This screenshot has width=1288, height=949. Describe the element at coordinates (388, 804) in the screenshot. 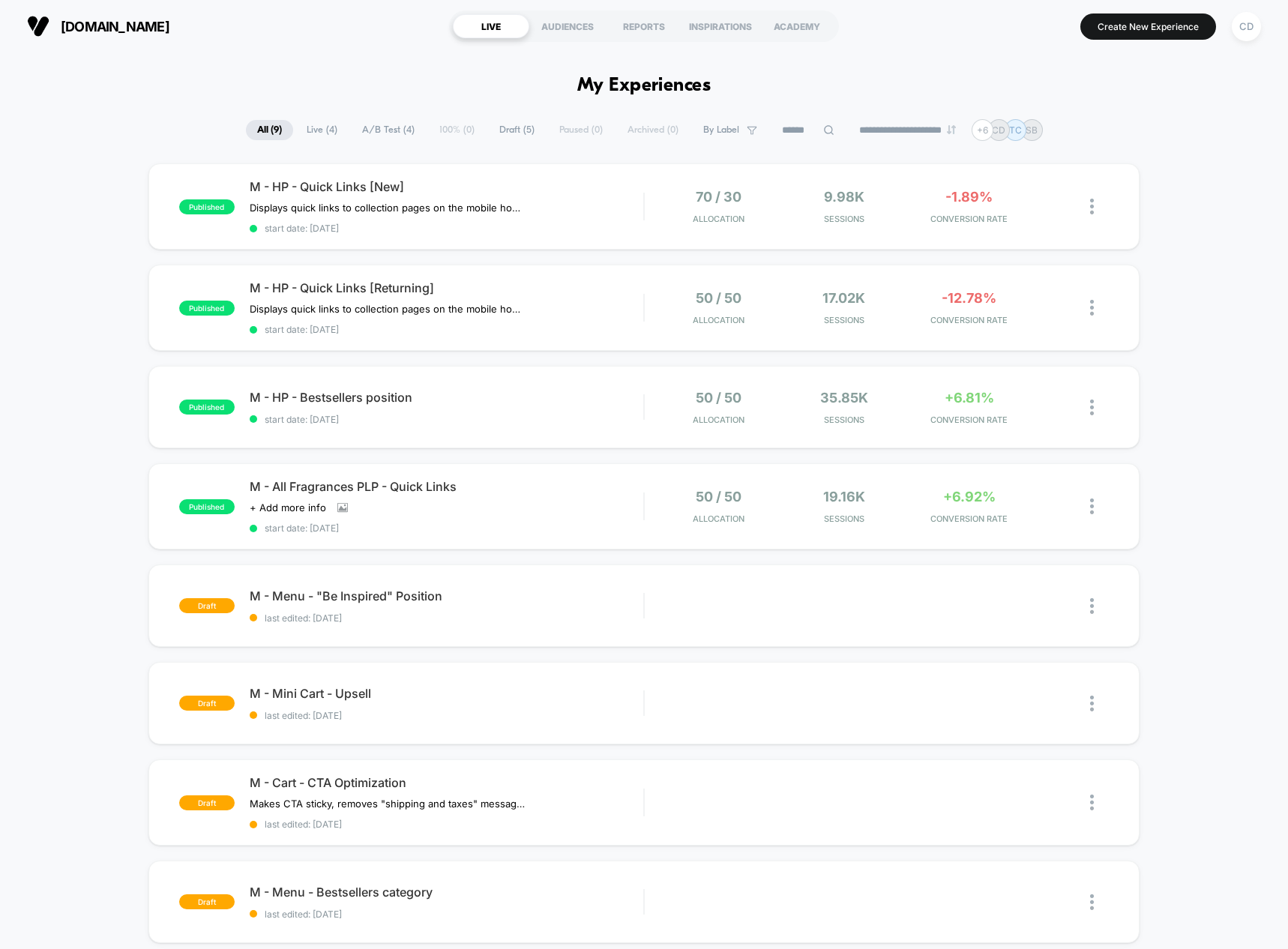

I see `span: Makes CTA sticky, removes "shipping and taxes" message, removes Klarna message.` at that location.